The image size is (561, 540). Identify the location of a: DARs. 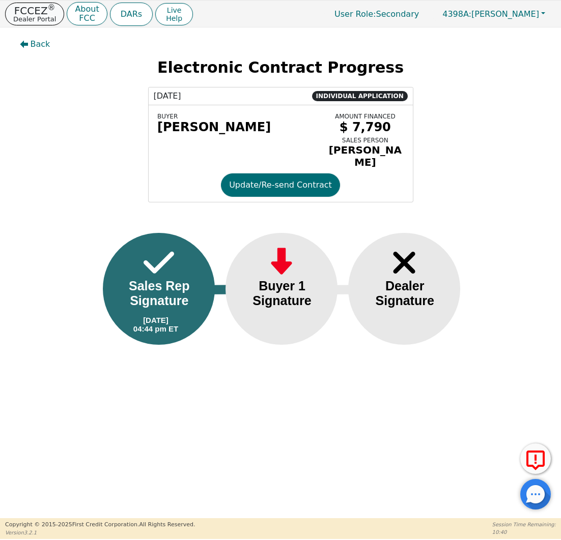
(131, 14).